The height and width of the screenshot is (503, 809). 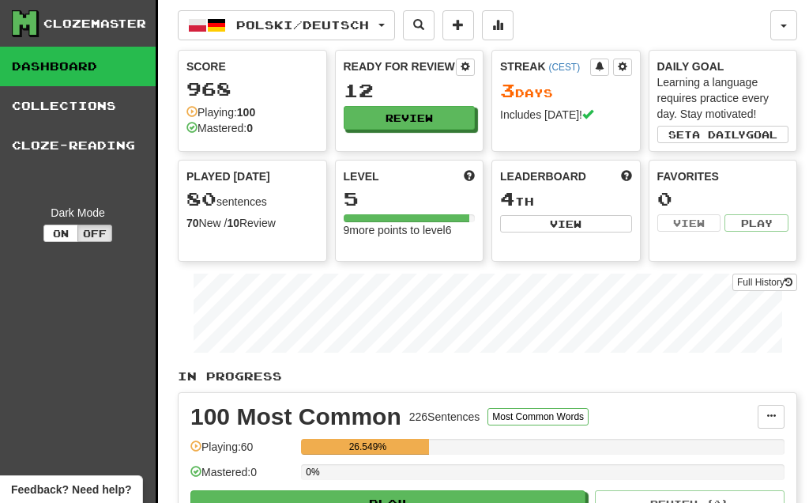 I want to click on div: Day s, so click(x=566, y=91).